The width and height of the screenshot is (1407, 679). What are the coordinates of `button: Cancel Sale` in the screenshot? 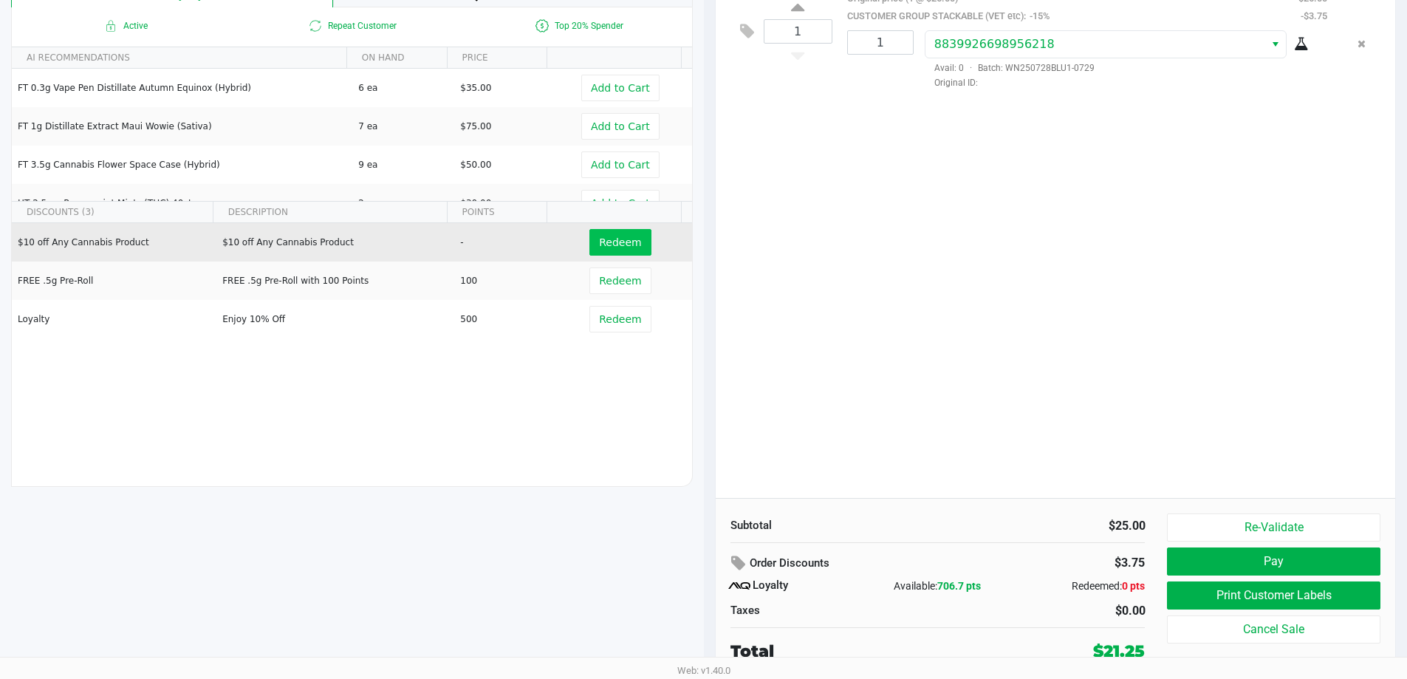 It's located at (1273, 629).